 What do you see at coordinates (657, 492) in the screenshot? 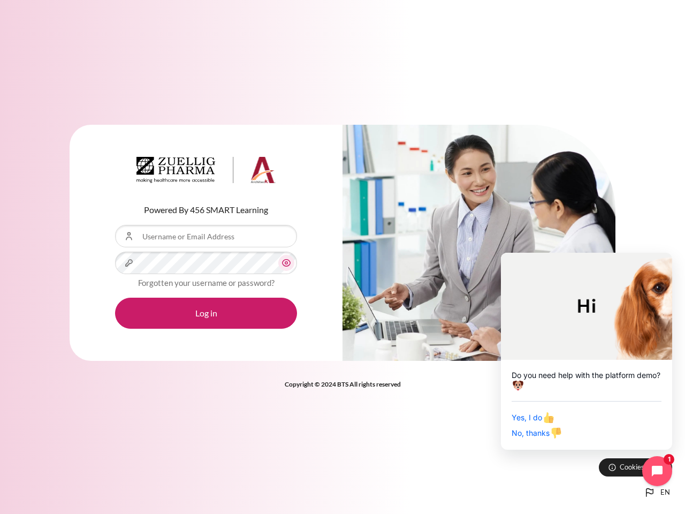
I see `button: Languages` at bounding box center [657, 492].